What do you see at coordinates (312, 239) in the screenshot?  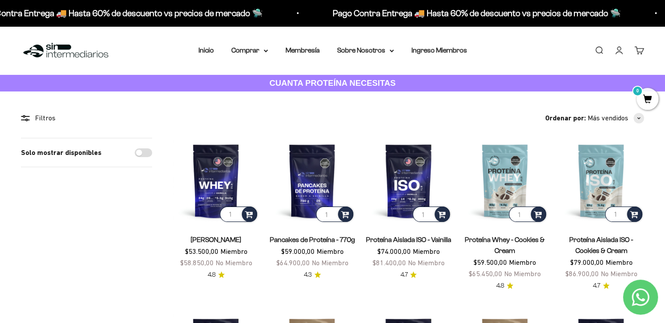 I see `a: Pancakes de Proteína - 770g` at bounding box center [312, 239].